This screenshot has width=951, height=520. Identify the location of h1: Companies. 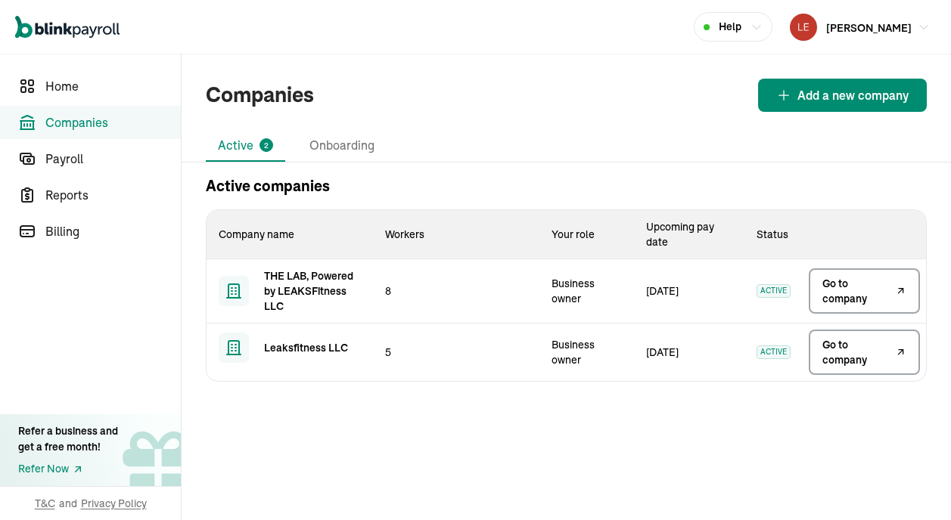
(259, 95).